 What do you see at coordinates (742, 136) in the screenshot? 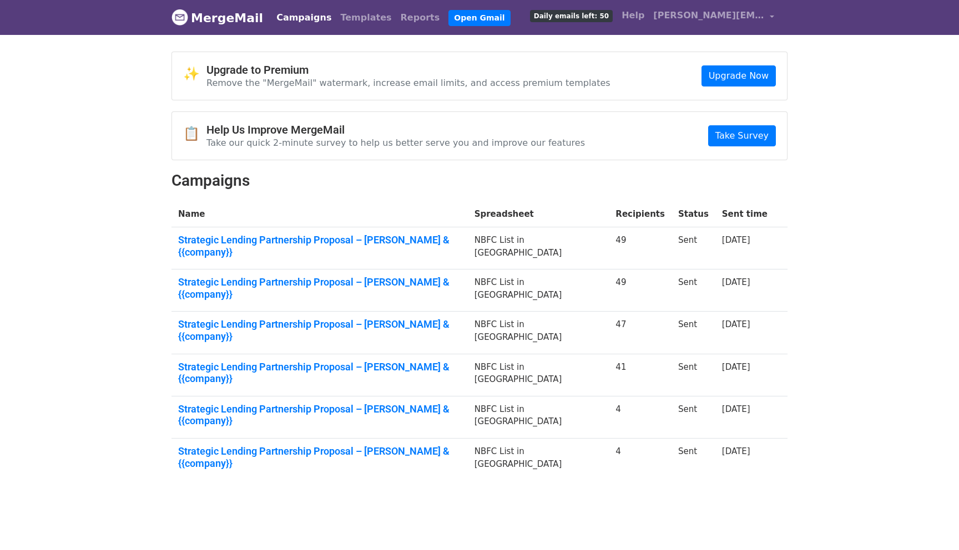
I see `a: Take Survey` at bounding box center [742, 136].